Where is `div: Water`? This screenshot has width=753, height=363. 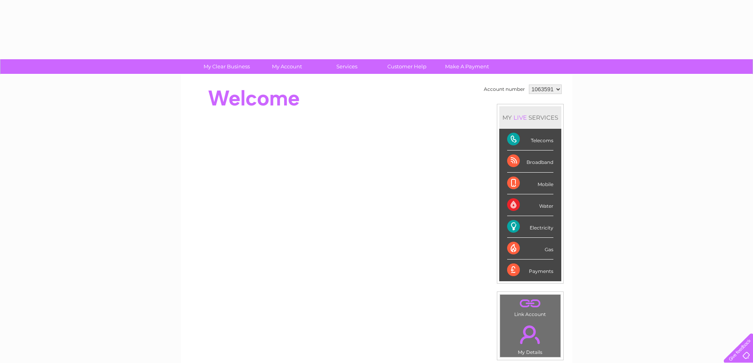
div: Water is located at coordinates (530, 205).